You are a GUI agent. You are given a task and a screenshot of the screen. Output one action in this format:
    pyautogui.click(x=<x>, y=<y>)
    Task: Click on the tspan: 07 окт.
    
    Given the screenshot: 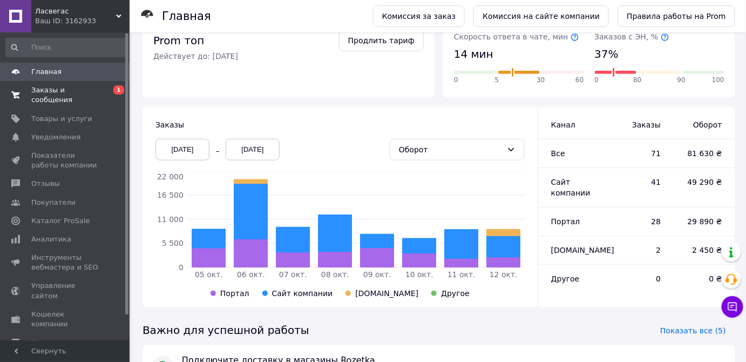 What is the action you would take?
    pyautogui.click(x=293, y=274)
    